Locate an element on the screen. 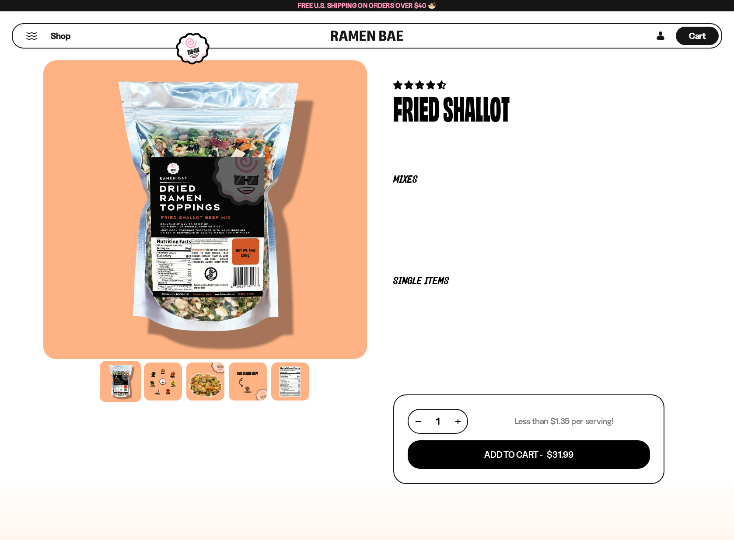 The image size is (734, 540). button: Mobile Menu Trigger is located at coordinates (31, 36).